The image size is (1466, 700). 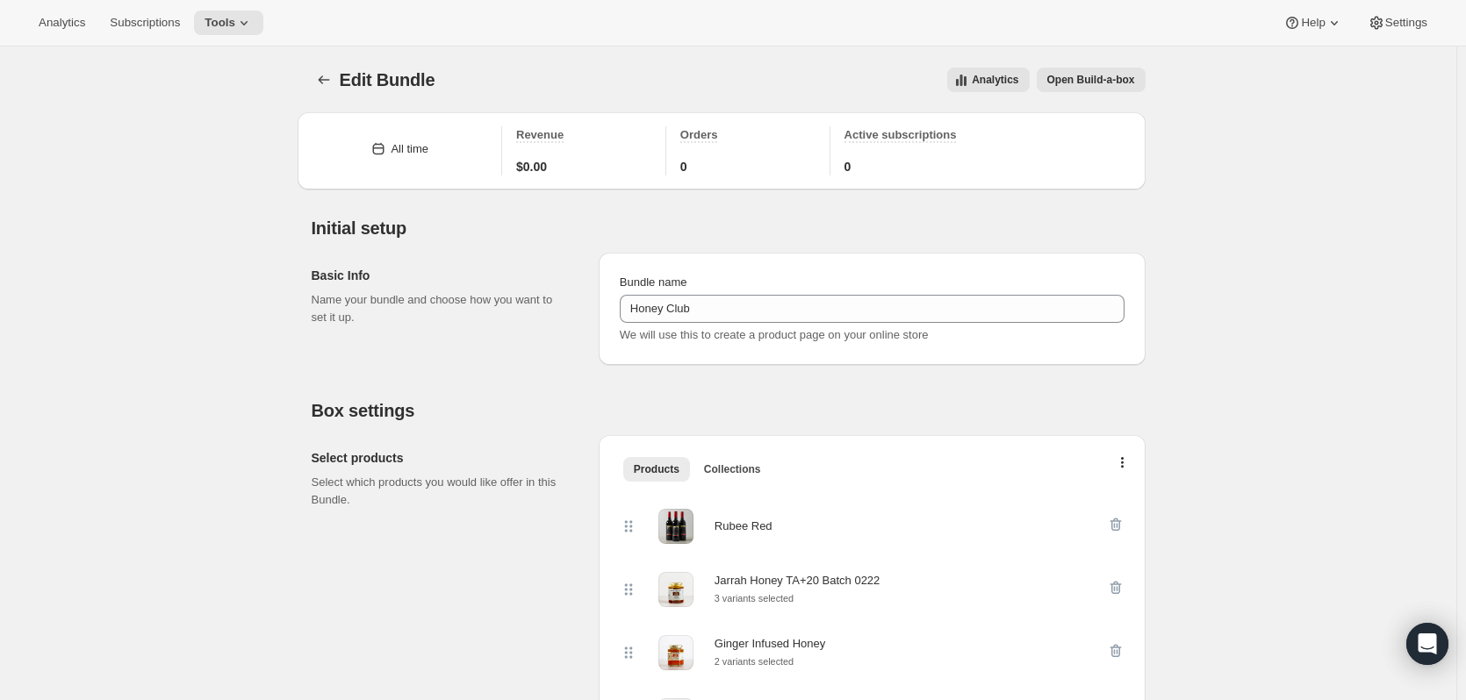 What do you see at coordinates (441, 458) in the screenshot?
I see `h2: Select products` at bounding box center [441, 458].